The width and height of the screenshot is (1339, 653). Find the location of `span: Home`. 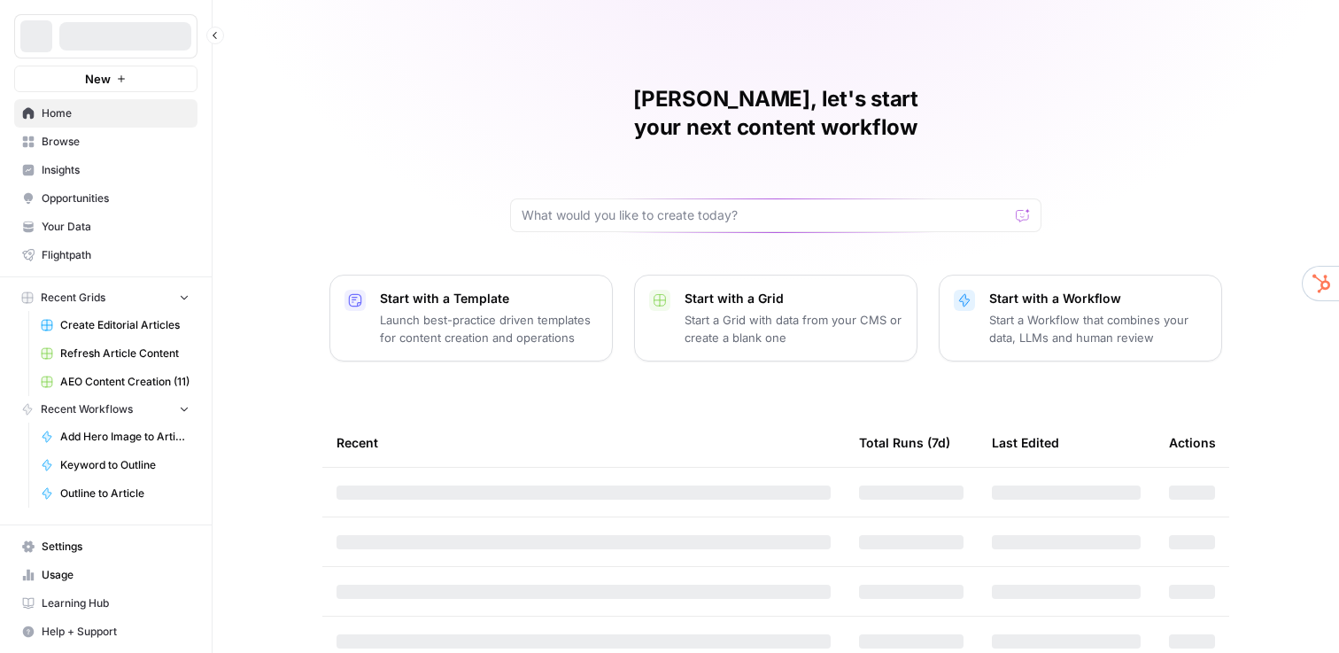

span: Home is located at coordinates (115, 113).